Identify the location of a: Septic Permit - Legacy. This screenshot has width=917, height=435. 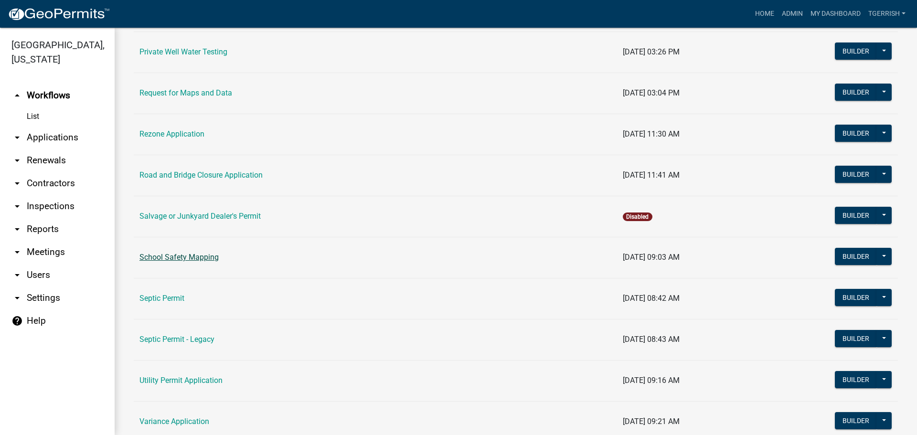
(177, 339).